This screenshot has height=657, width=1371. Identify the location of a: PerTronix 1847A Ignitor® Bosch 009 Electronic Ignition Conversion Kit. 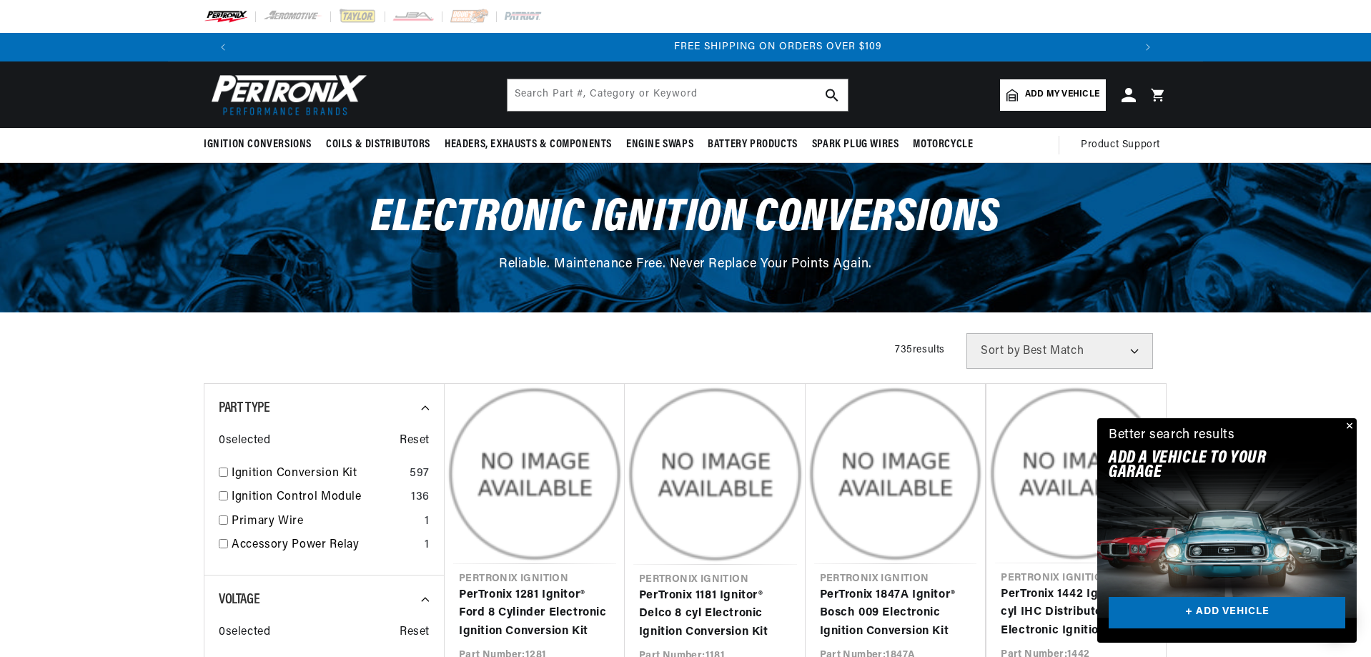
(895, 613).